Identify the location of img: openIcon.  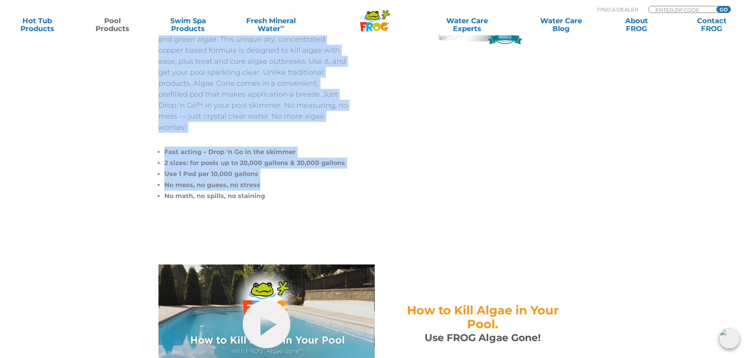
(729, 338).